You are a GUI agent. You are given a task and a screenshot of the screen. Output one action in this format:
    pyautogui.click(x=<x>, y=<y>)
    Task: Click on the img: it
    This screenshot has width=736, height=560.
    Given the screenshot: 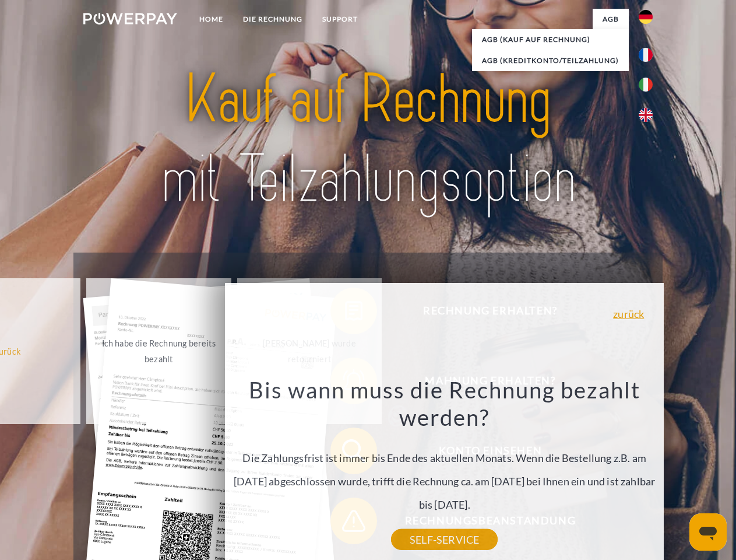 What is the action you would take?
    pyautogui.click(x=646, y=85)
    